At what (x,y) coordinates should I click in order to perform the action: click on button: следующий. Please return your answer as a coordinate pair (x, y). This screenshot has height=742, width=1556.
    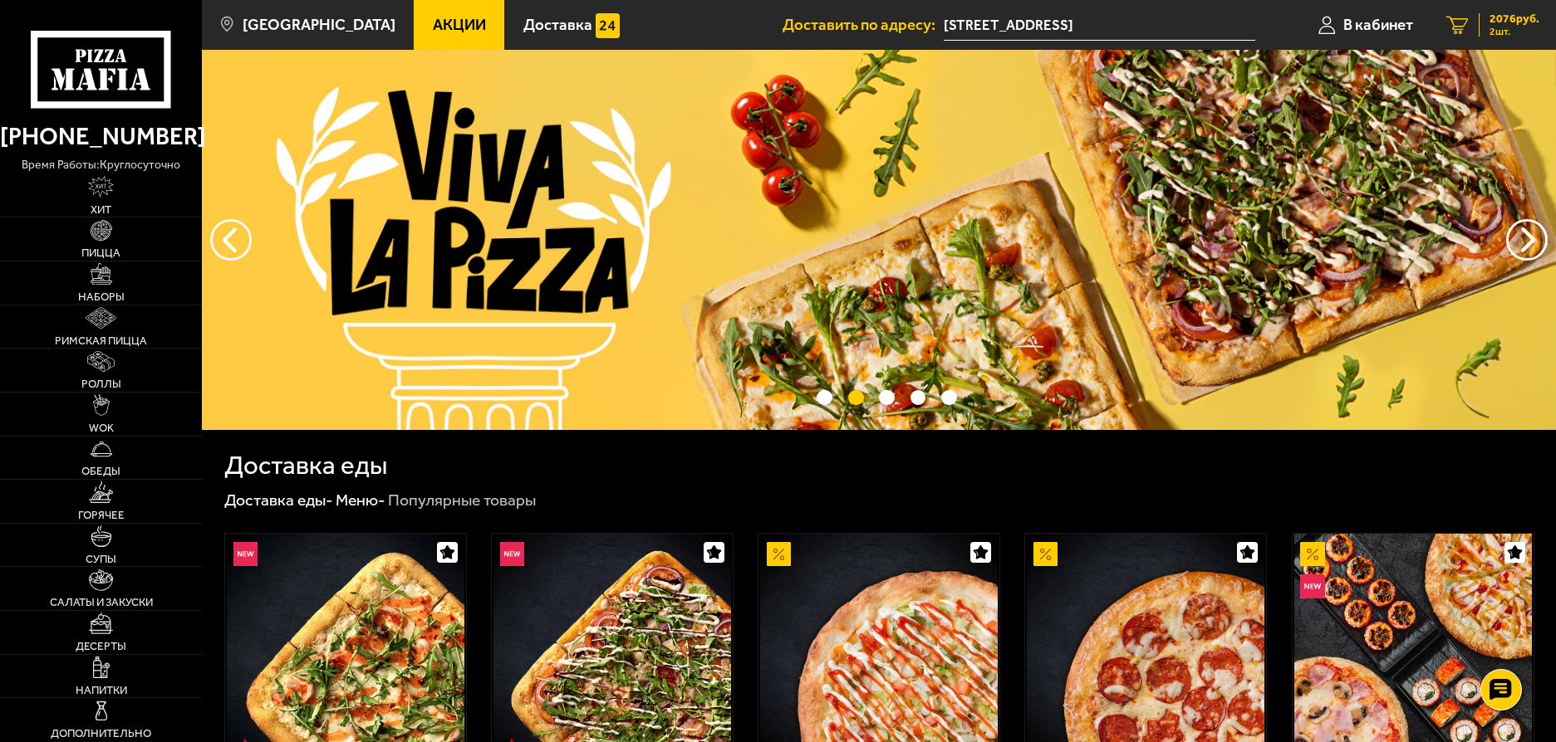
    Looking at the image, I should click on (231, 240).